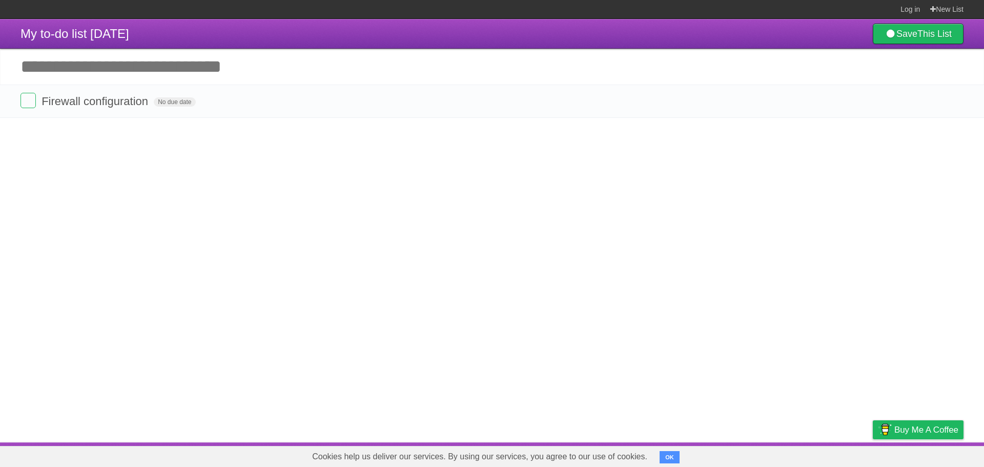 This screenshot has width=984, height=467. What do you see at coordinates (748, 455) in the screenshot?
I see `a: About` at bounding box center [748, 455].